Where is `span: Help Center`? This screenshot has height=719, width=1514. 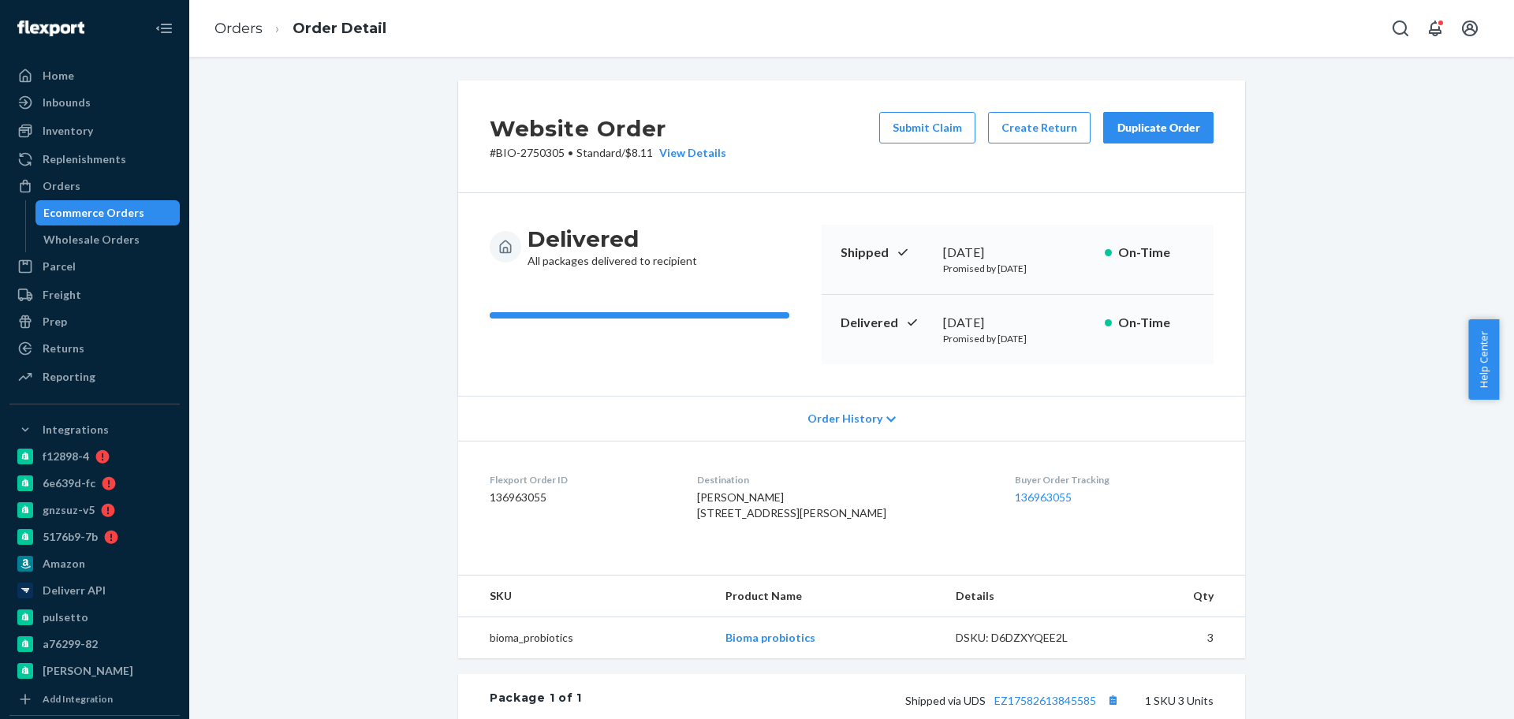
span: Help Center is located at coordinates (1483, 360).